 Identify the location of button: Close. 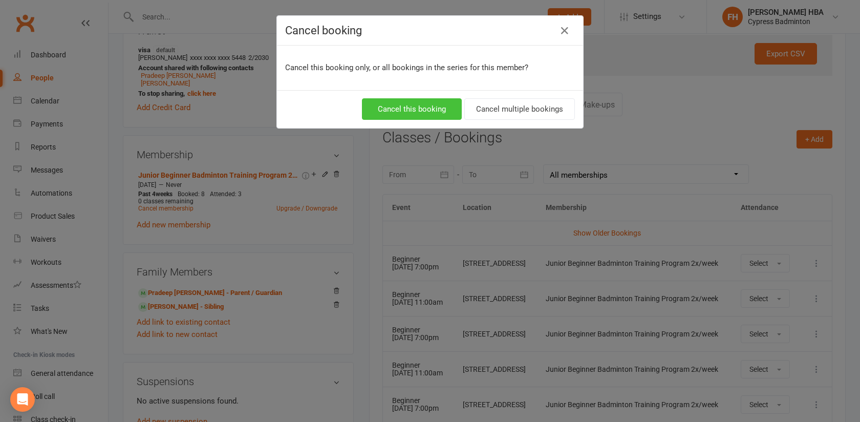
(565, 31).